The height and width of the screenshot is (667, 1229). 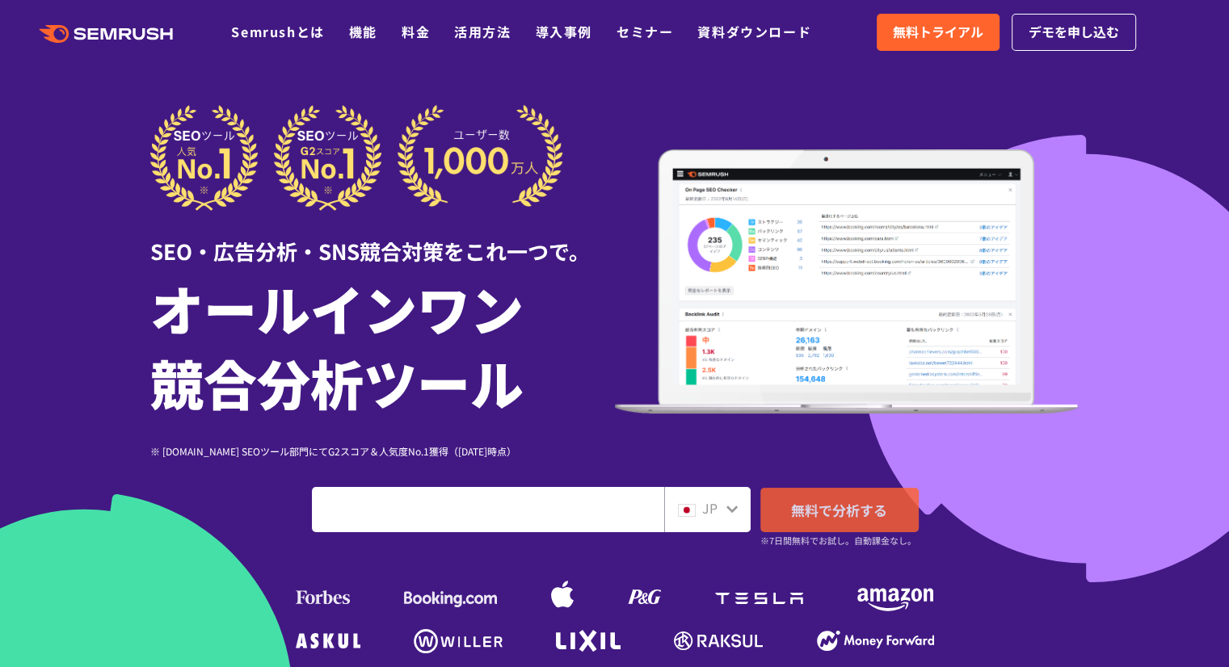 What do you see at coordinates (645, 32) in the screenshot?
I see `a: セミナー` at bounding box center [645, 32].